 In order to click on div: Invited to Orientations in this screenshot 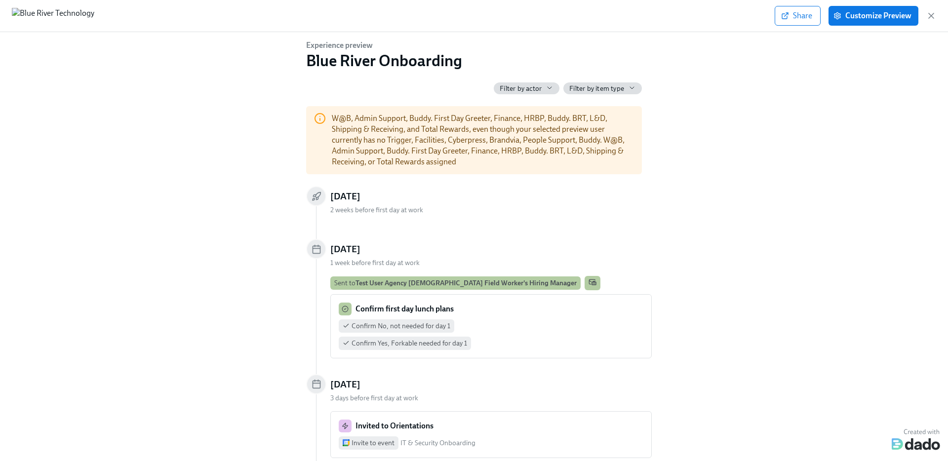, I will do `click(491, 426)`.